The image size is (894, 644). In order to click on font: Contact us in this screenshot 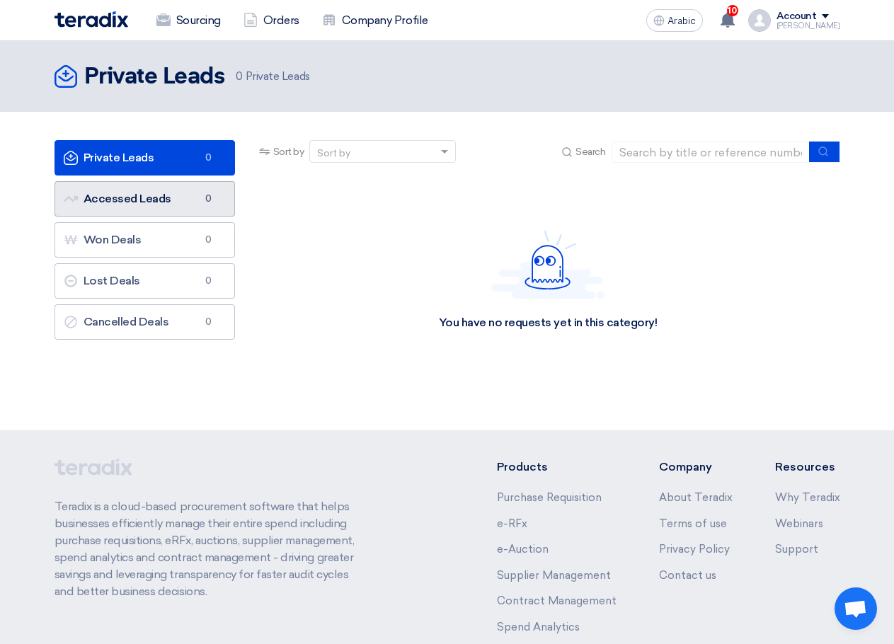, I will do `click(687, 576)`.